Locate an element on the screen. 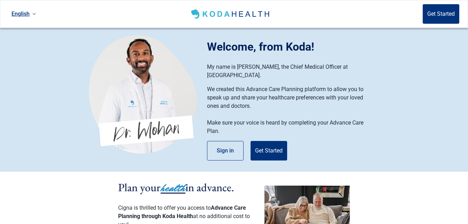 The image size is (468, 224). p: Make sure your voice is heard by completing your Advance Care Plan. is located at coordinates (290, 127).